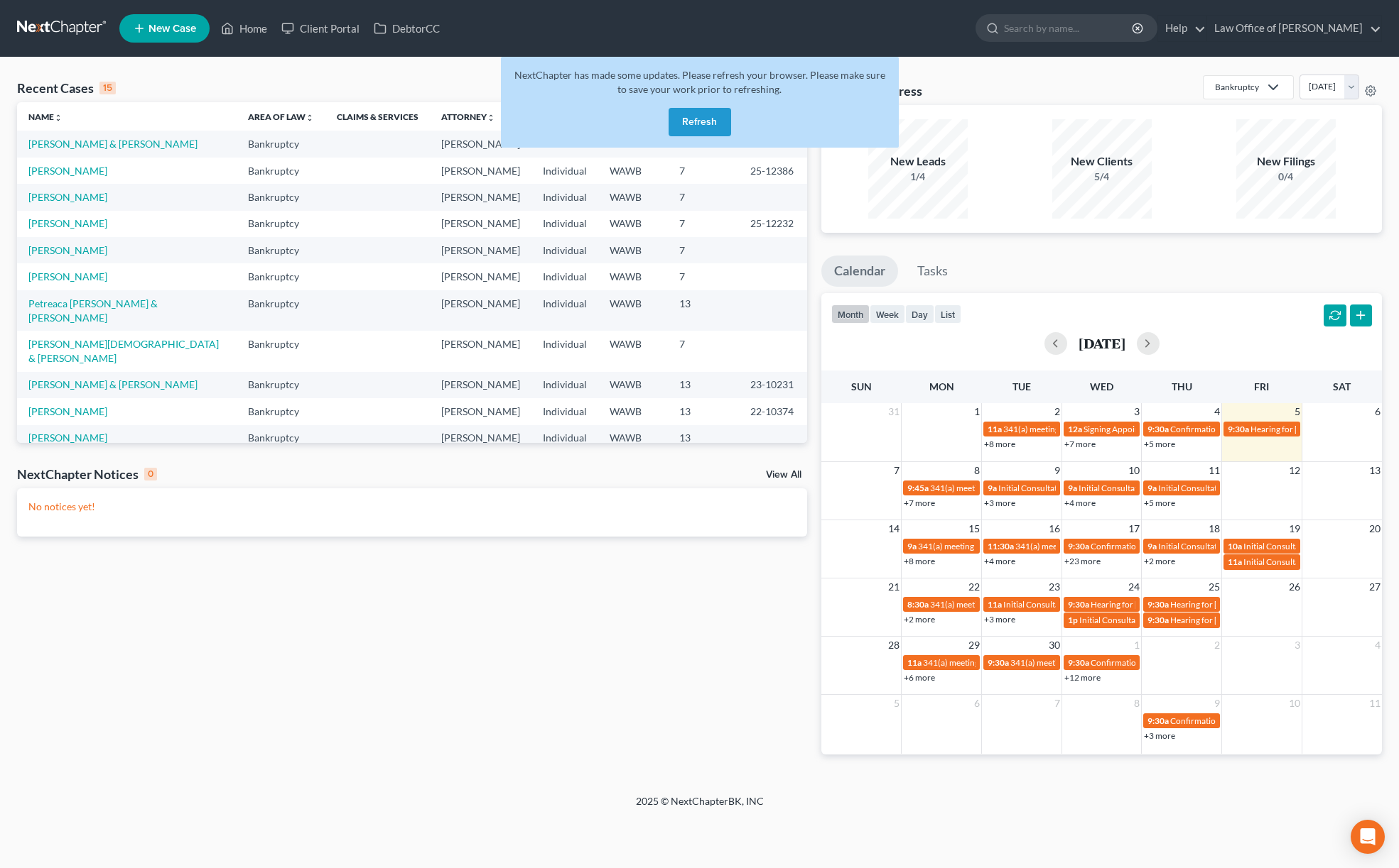 The height and width of the screenshot is (868, 1399). What do you see at coordinates (1217, 703) in the screenshot?
I see `span: 9` at bounding box center [1217, 703].